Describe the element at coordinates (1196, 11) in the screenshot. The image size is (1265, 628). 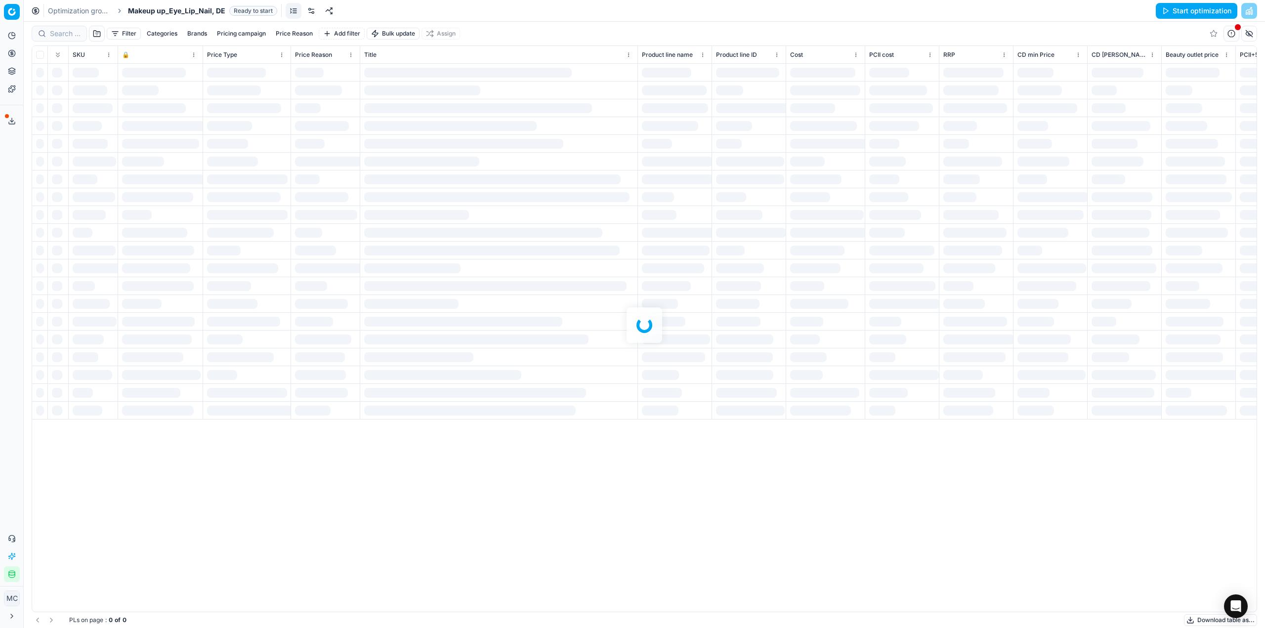
I see `button: Start optimization` at that location.